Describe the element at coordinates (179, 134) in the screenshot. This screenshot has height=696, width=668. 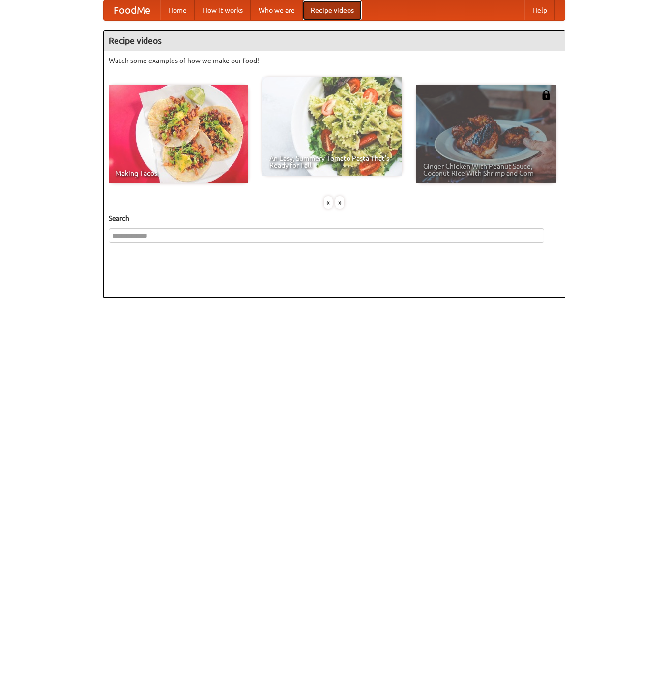
I see `a: Making Tacos` at that location.